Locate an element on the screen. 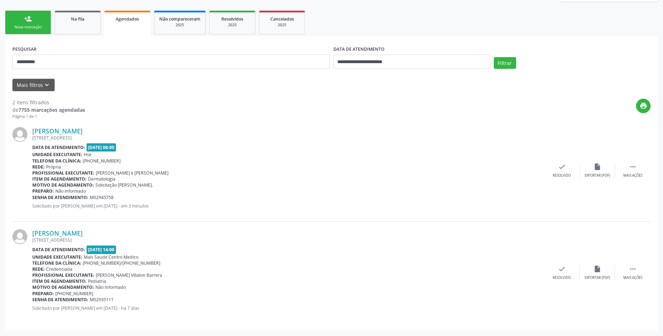 The image size is (663, 336). span: M02935111 is located at coordinates (101, 299).